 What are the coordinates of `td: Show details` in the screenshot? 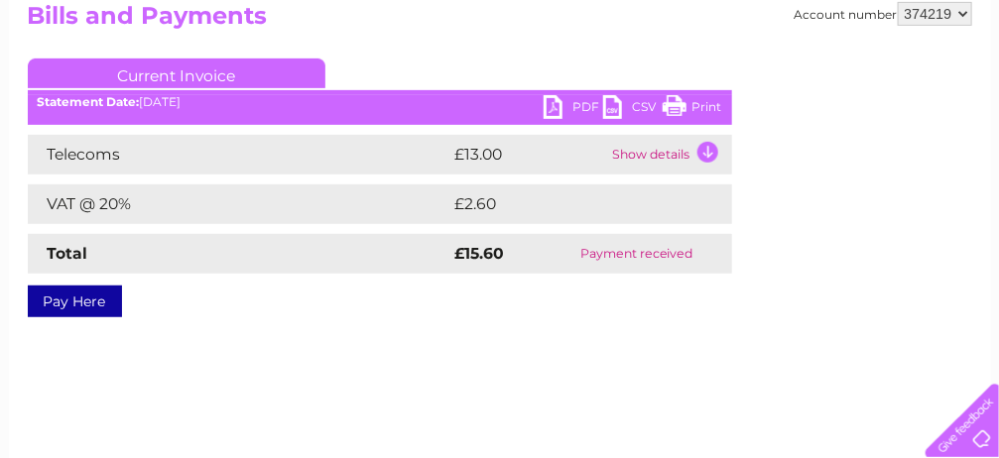 It's located at (670, 155).